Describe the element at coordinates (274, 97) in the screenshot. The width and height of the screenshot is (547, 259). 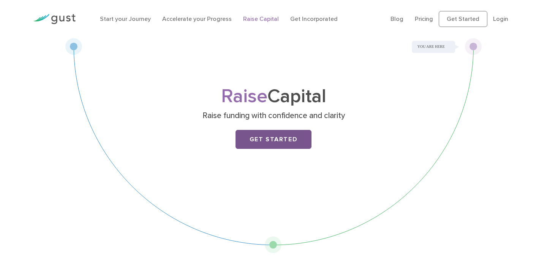
I see `h1: Capital` at that location.